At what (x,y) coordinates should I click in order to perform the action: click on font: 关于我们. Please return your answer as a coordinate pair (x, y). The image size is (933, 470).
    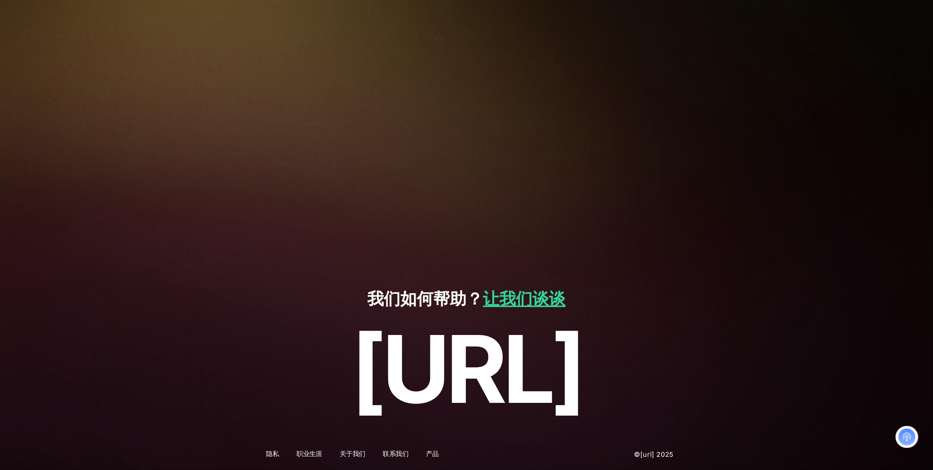
    Looking at the image, I should click on (352, 454).